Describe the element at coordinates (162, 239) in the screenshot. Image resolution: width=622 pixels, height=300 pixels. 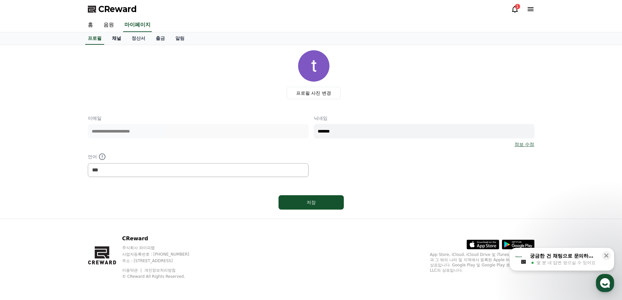
I see `p: CReward` at that location.